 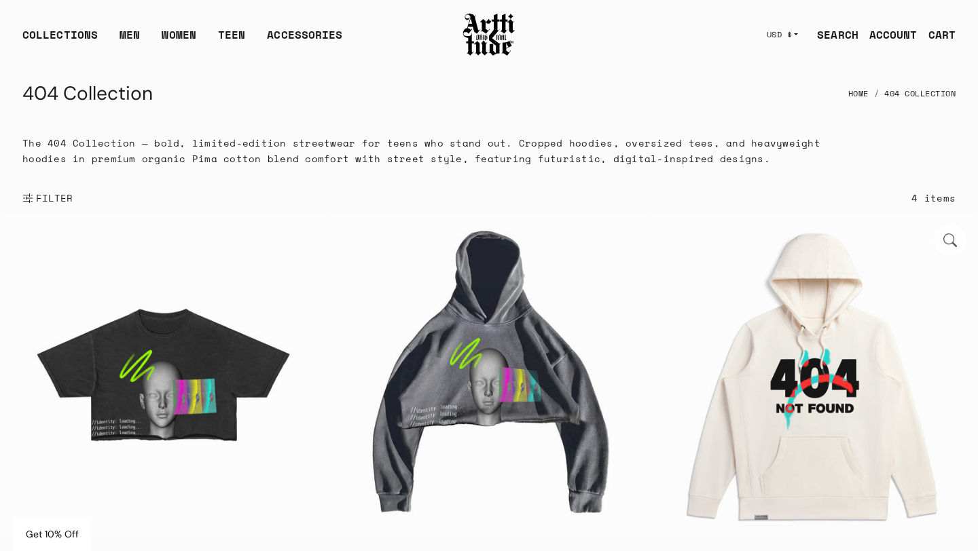 What do you see at coordinates (88, 94) in the screenshot?
I see `h1: 404 Collection` at bounding box center [88, 94].